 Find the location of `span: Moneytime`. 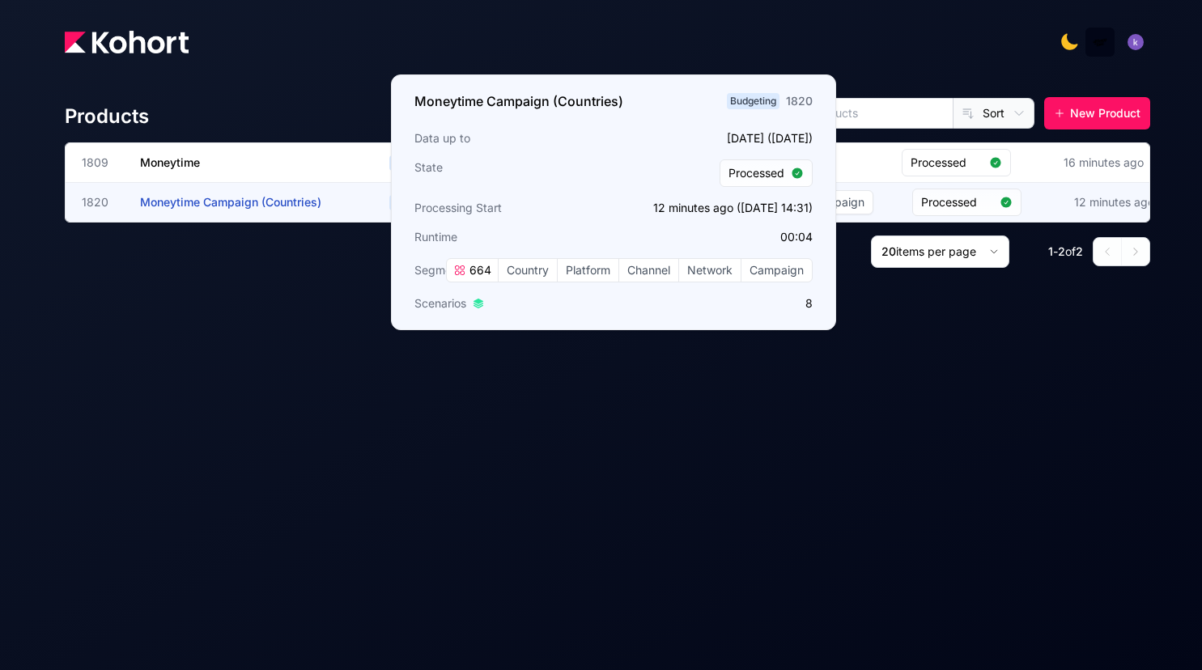

span: Moneytime is located at coordinates (170, 162).